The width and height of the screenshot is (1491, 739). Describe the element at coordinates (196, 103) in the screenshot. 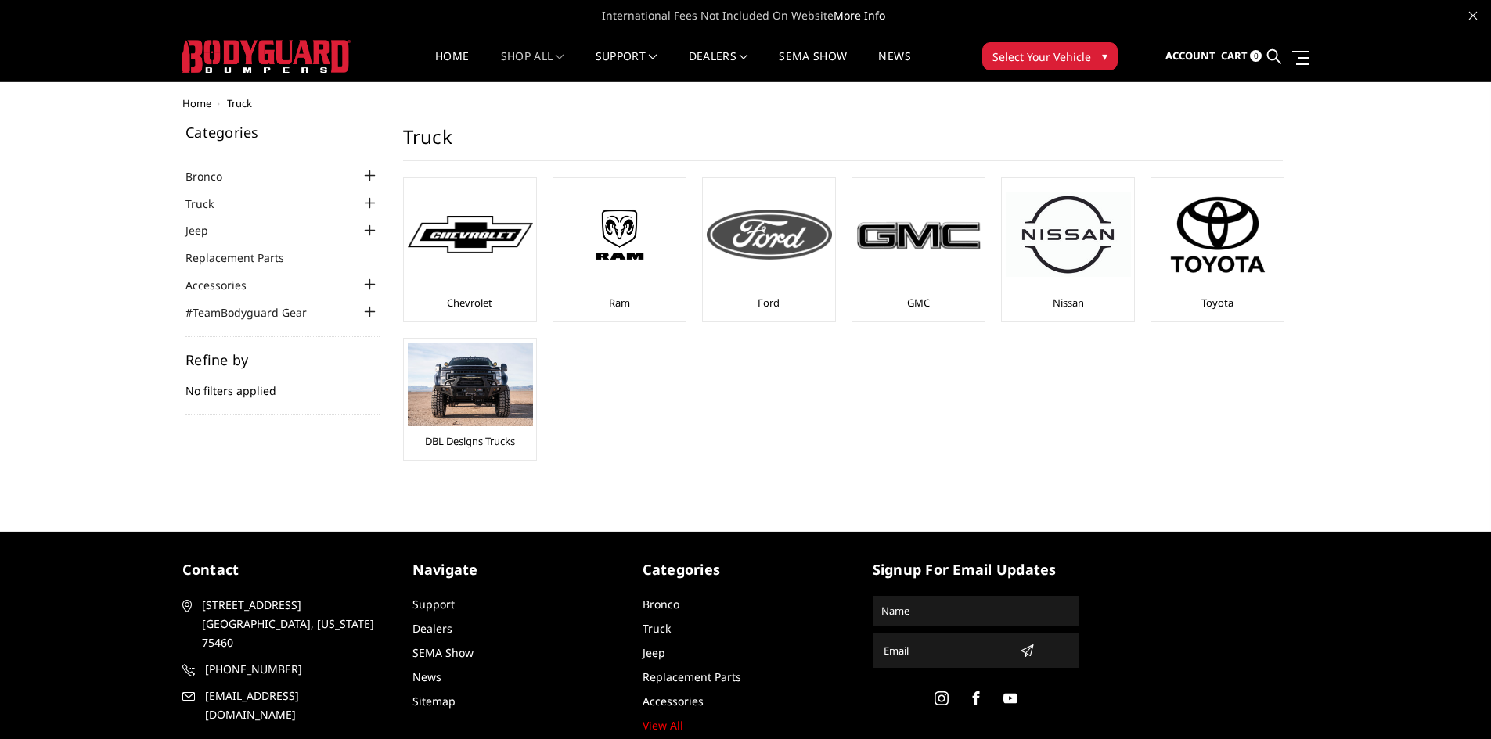

I see `span: Home` at that location.